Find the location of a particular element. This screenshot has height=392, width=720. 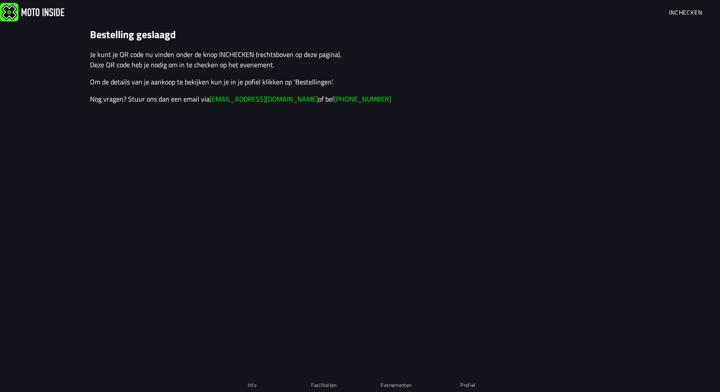

ion-icon: person is located at coordinates (468, 376).